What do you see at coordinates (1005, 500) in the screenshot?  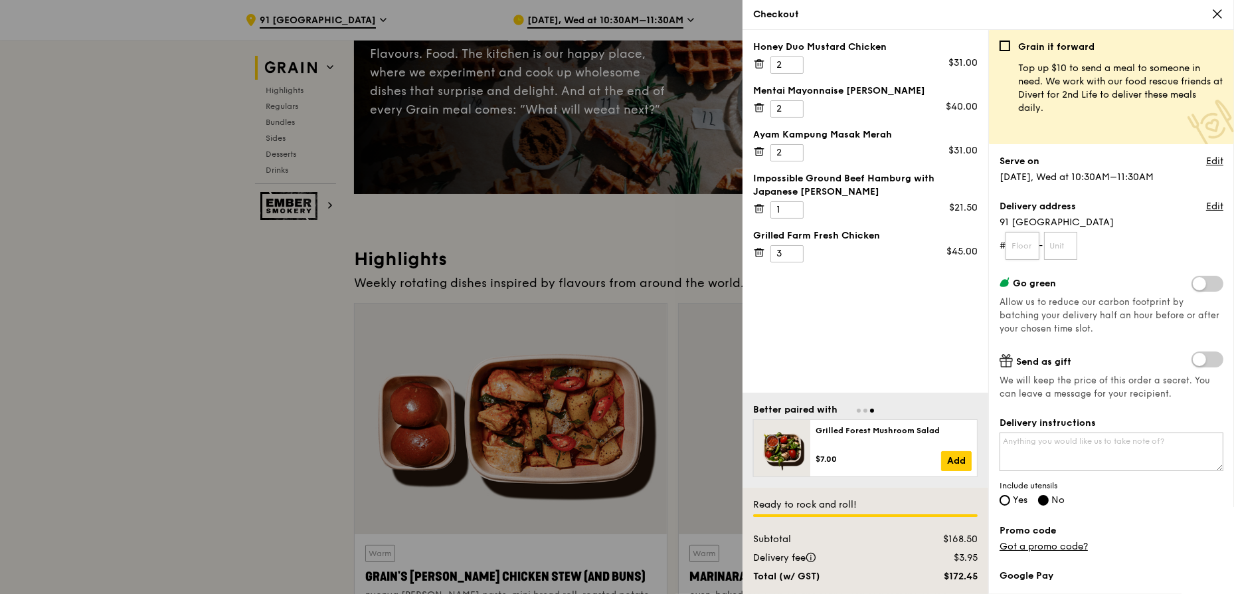 I see `input: Yes` at bounding box center [1005, 500].